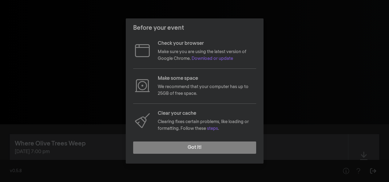 The width and height of the screenshot is (389, 182). Describe the element at coordinates (195, 148) in the screenshot. I see `button: Got it!` at that location.